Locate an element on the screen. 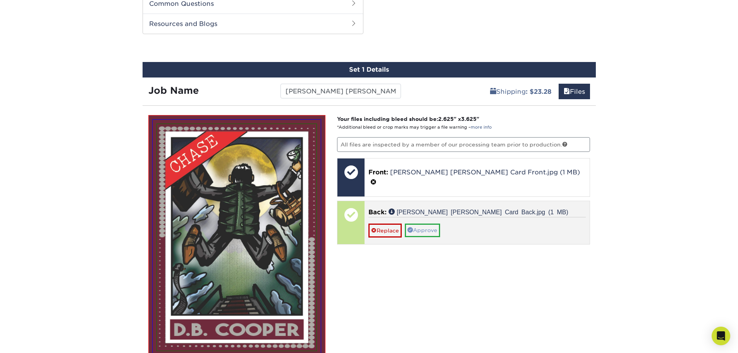  div: Open Intercom Messenger is located at coordinates (721, 336).